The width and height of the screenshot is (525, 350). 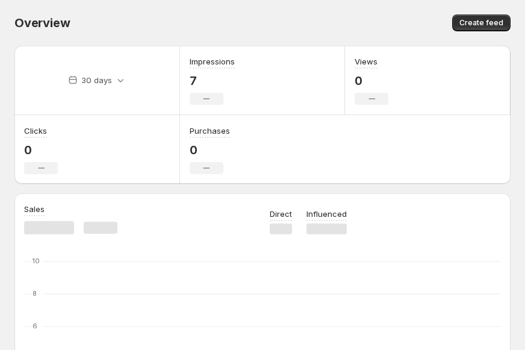 I want to click on p: Influenced, so click(x=326, y=214).